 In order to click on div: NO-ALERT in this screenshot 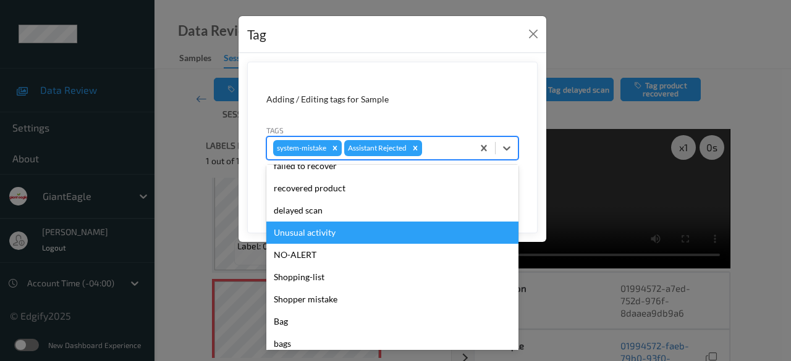, I will do `click(392, 255)`.